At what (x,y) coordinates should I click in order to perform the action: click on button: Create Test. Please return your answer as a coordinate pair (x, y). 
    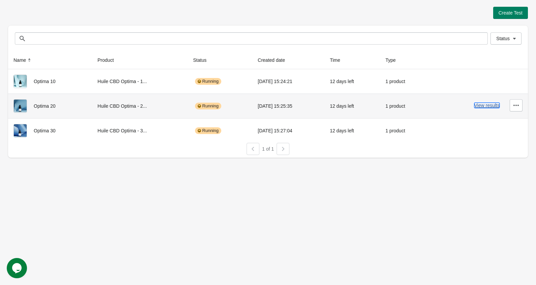
    Looking at the image, I should click on (510, 13).